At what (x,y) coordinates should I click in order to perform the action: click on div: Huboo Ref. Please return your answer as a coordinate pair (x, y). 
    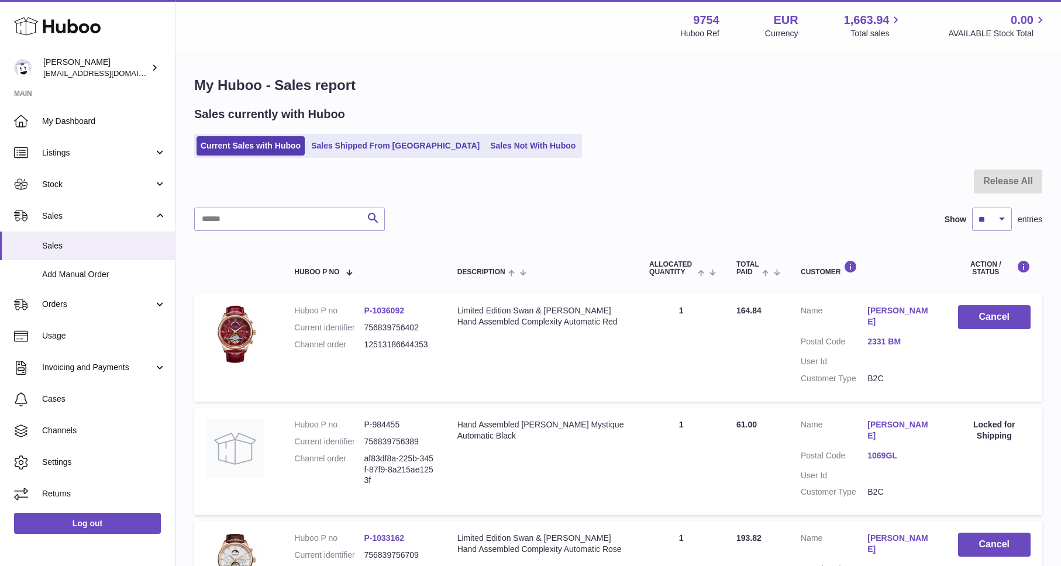
    Looking at the image, I should click on (700, 33).